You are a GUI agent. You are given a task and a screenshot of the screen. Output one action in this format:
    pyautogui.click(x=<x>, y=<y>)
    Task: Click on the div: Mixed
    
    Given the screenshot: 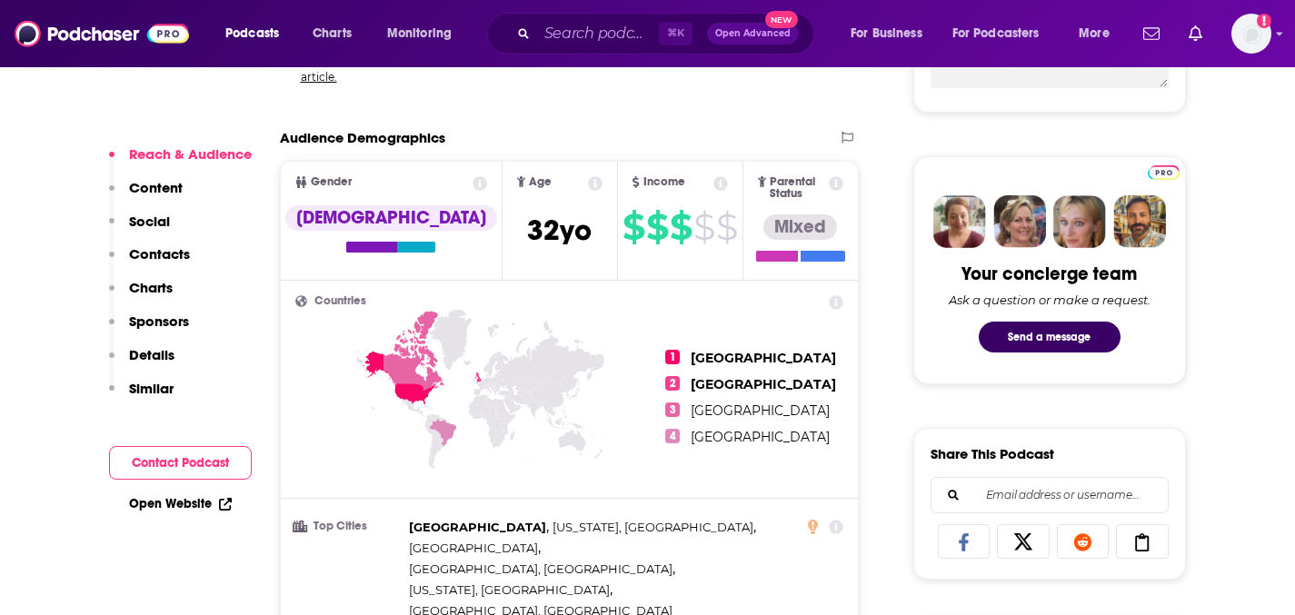 What is the action you would take?
    pyautogui.click(x=800, y=227)
    